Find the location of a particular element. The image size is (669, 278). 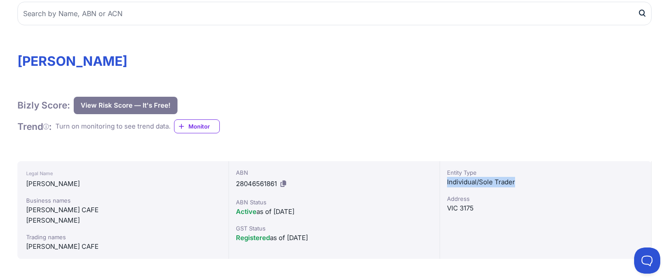

span: Active is located at coordinates (246, 211).